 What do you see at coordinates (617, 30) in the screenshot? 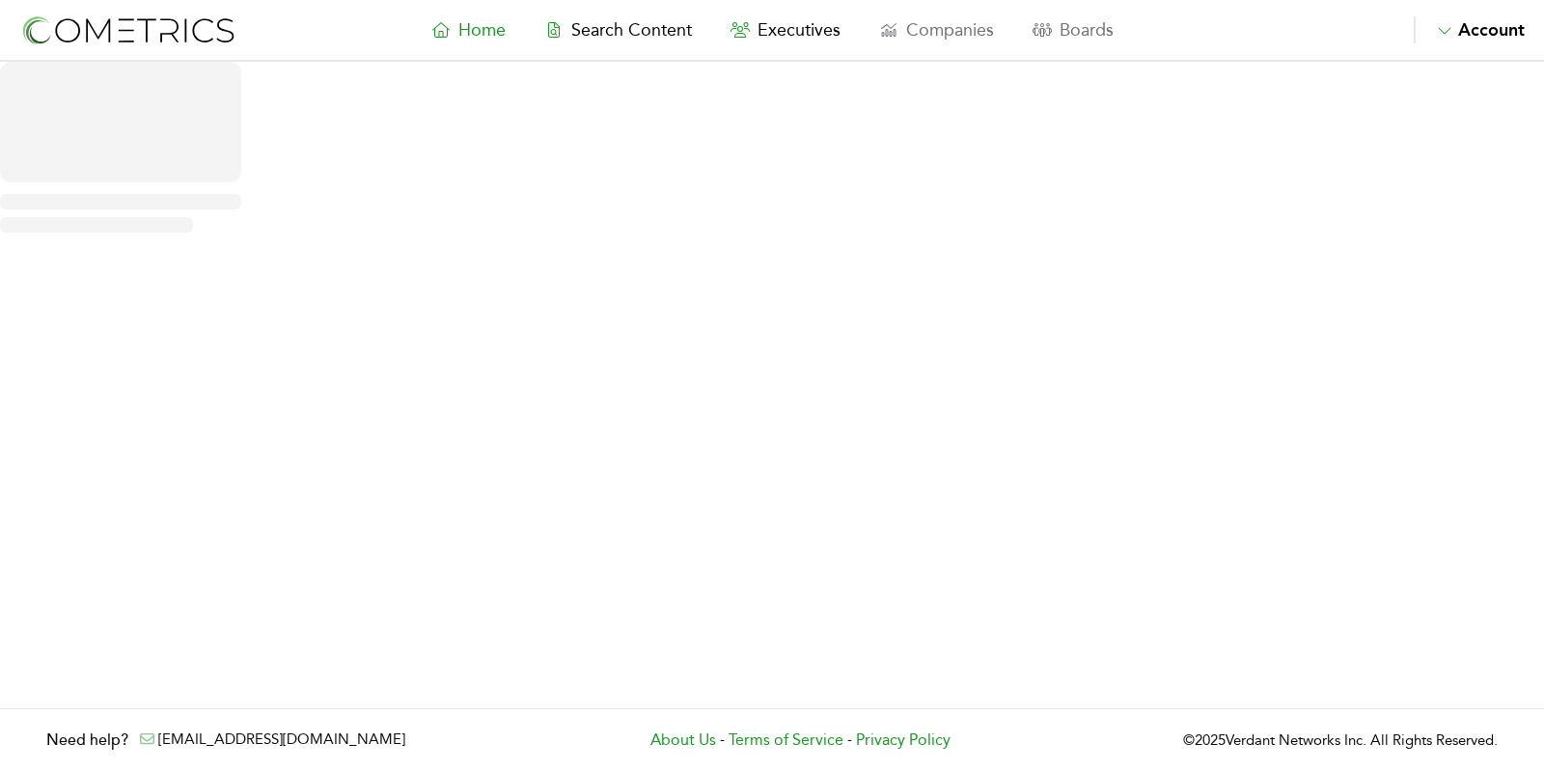
I see `a: Search Content` at bounding box center [617, 30].